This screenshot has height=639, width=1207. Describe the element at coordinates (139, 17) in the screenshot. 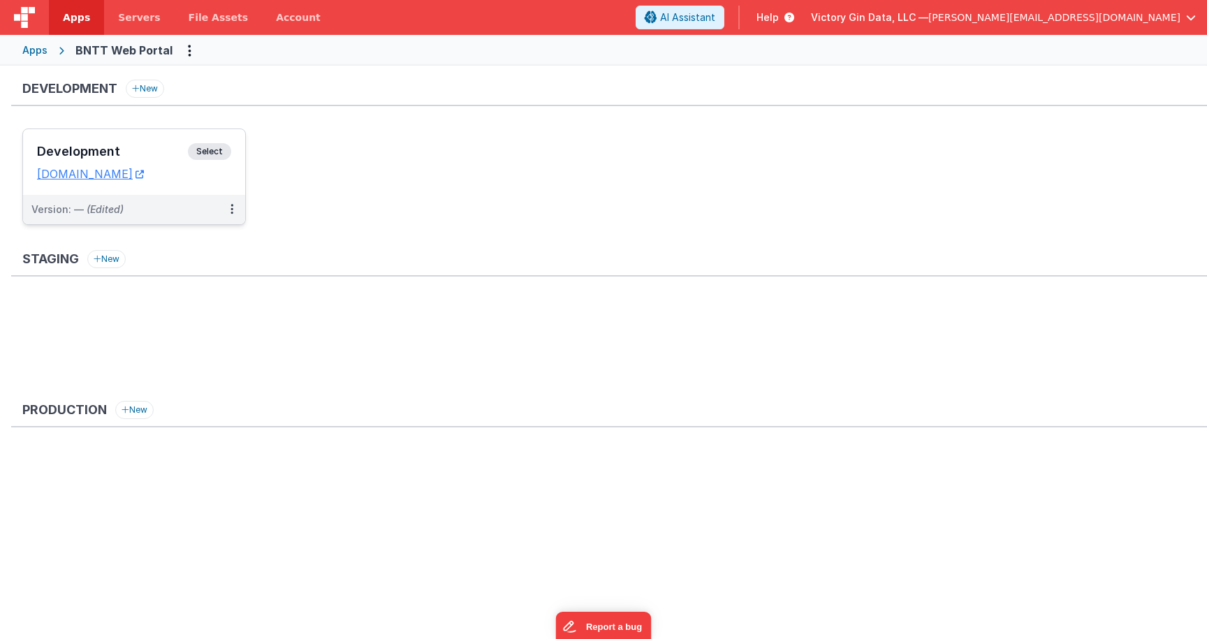

I see `span: Servers` at that location.